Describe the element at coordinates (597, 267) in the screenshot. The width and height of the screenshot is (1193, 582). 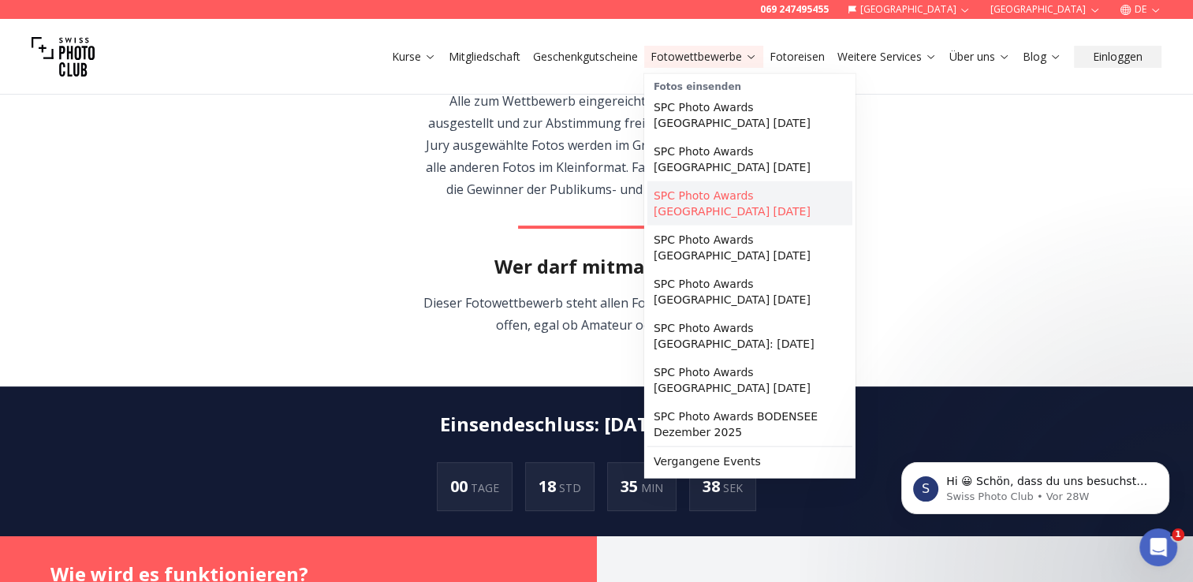
I see `h2: Wer darf mitmachen?` at that location.